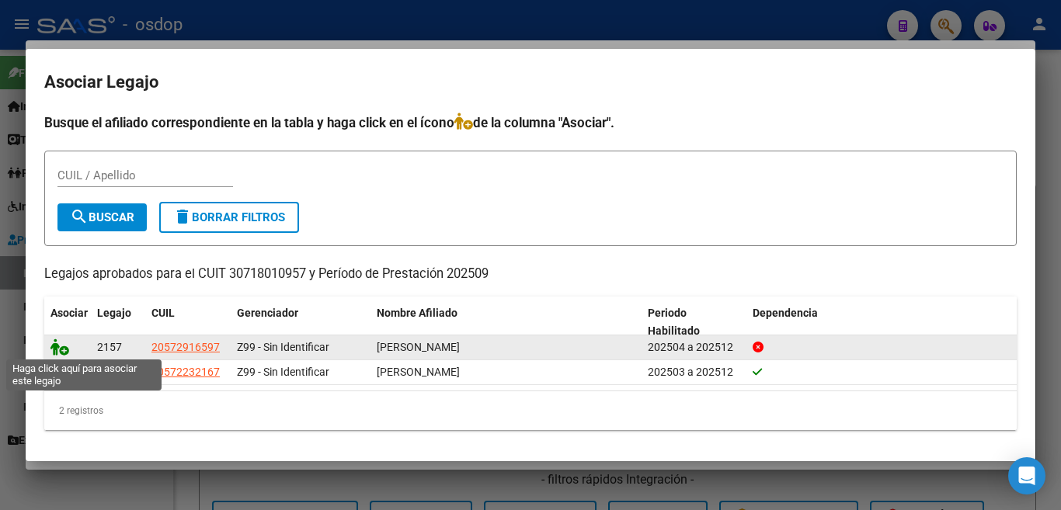 The width and height of the screenshot is (1061, 510). I want to click on div: 202504 a 202512, so click(693, 347).